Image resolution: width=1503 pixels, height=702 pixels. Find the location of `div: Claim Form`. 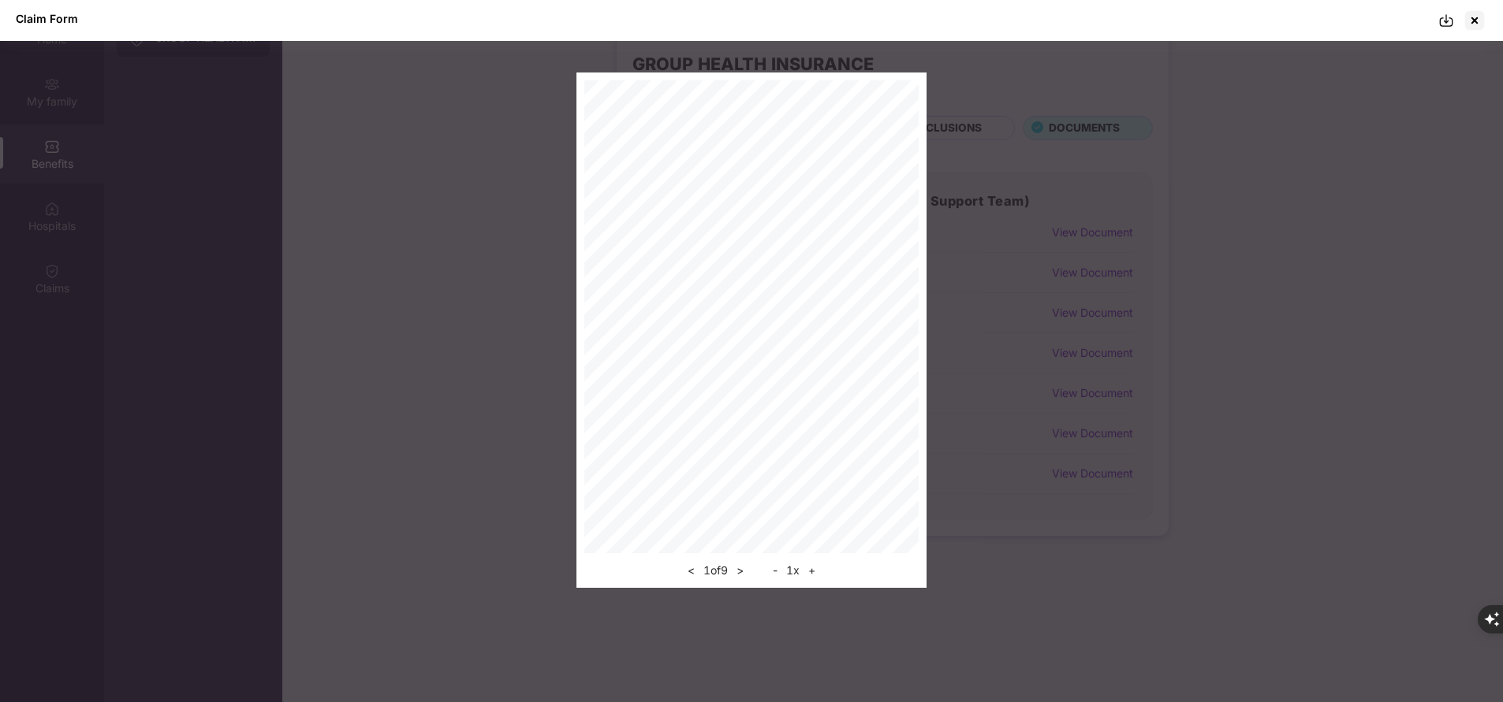

div: Claim Form is located at coordinates (47, 18).